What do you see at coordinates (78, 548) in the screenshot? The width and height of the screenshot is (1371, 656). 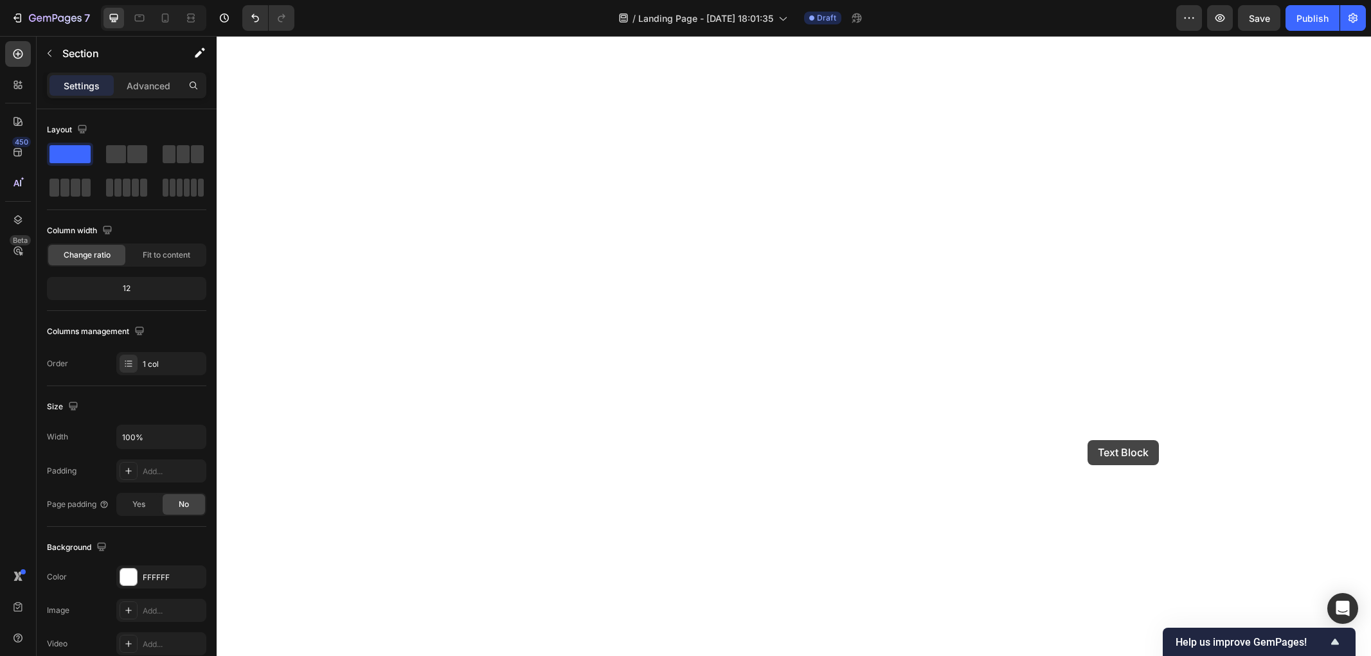 I see `div: Background` at bounding box center [78, 548].